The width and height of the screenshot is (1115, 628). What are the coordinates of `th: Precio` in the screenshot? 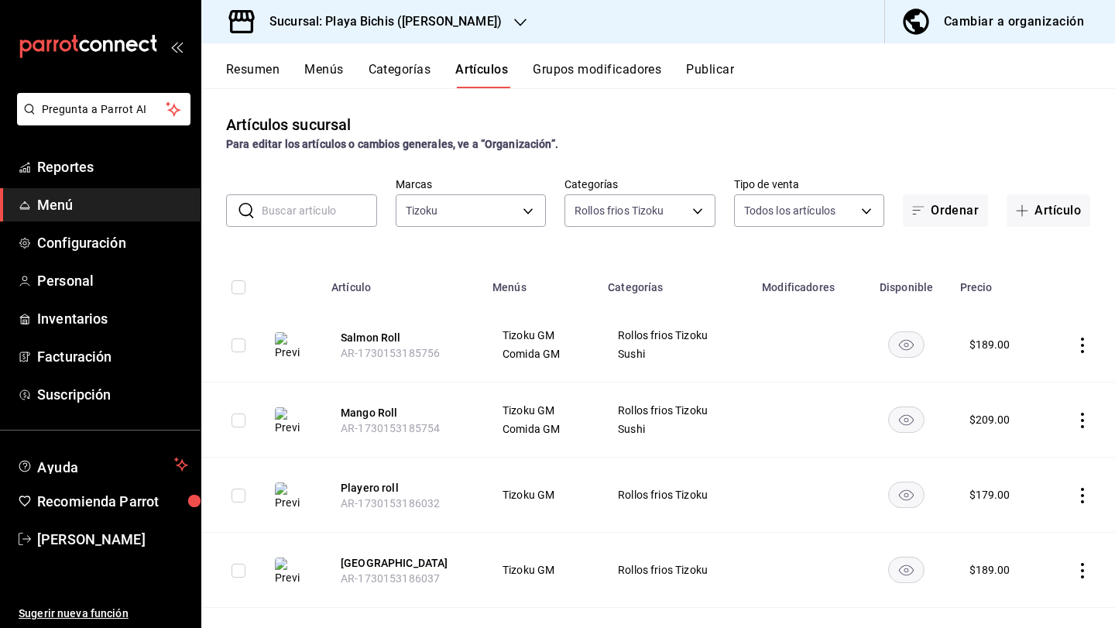 It's located at (998, 283).